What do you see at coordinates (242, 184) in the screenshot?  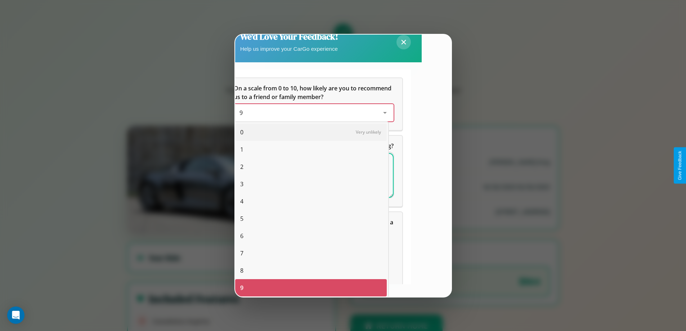 I see `span: 3` at bounding box center [242, 184].